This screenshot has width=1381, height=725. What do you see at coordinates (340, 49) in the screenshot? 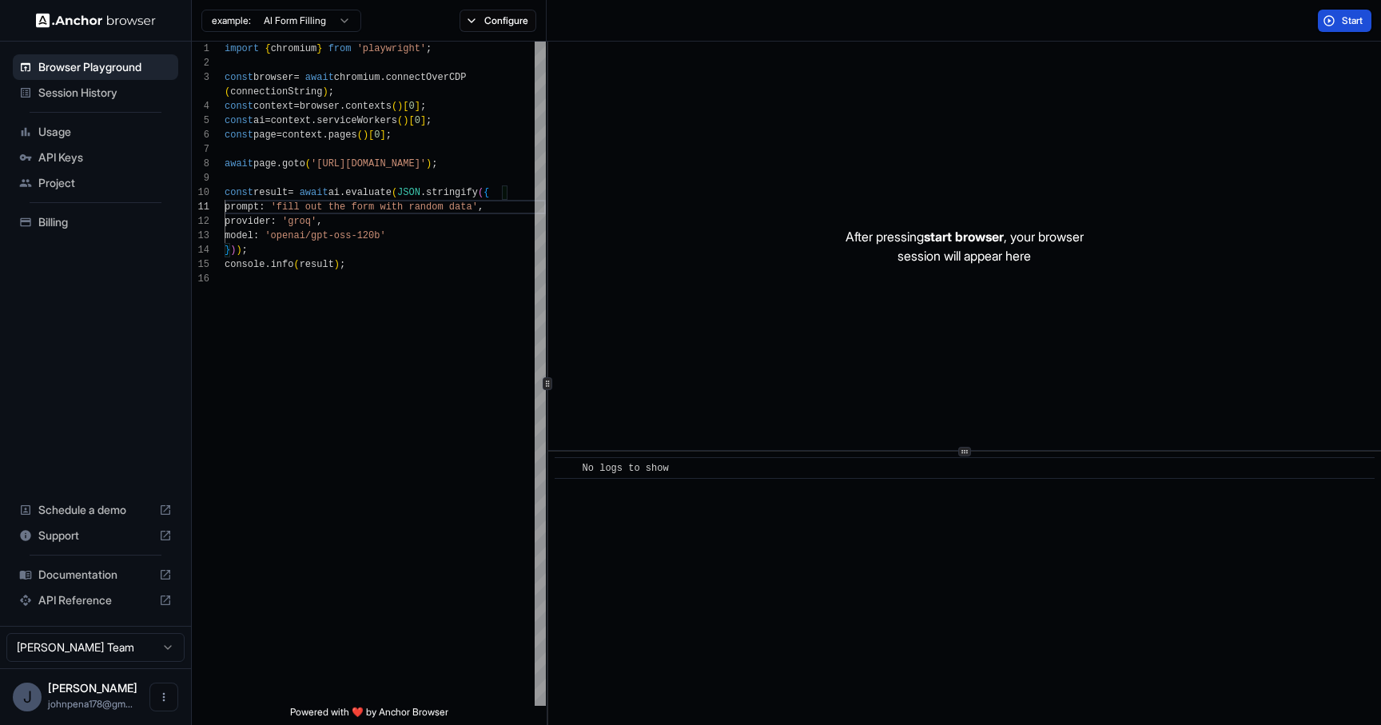
I see `span: from` at bounding box center [340, 49].